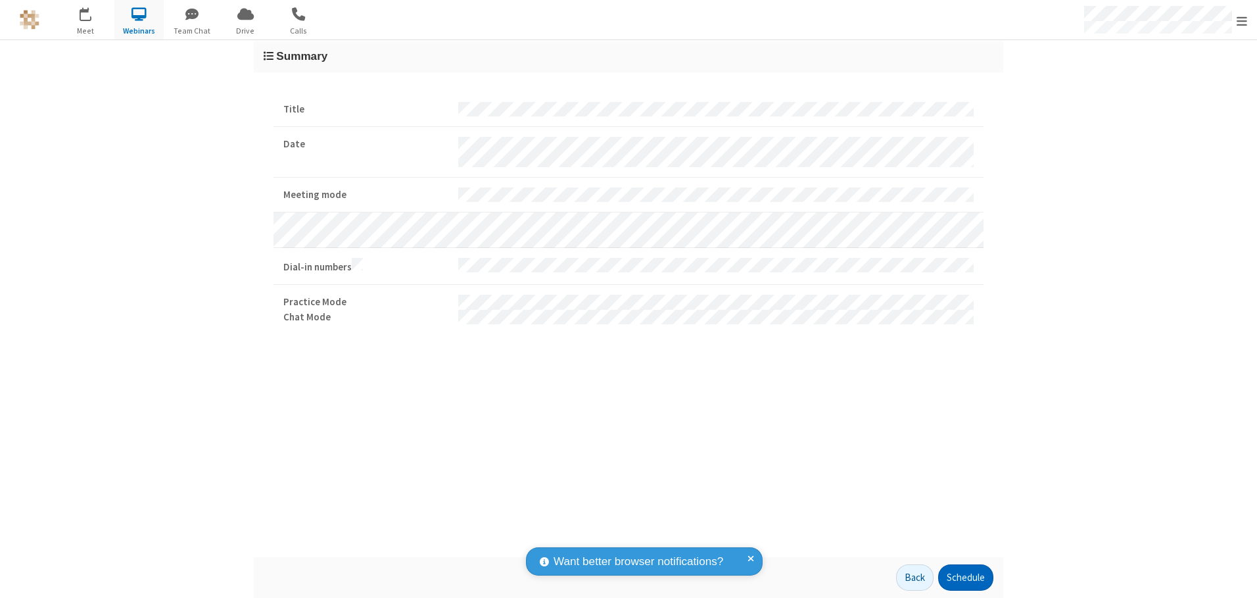 The width and height of the screenshot is (1257, 598). I want to click on strong: Meeting mode, so click(366, 195).